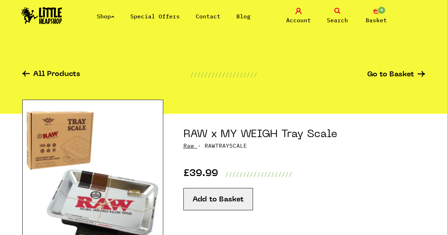  I want to click on h1: RAW x MY WEIGH Tray Scale, so click(305, 135).